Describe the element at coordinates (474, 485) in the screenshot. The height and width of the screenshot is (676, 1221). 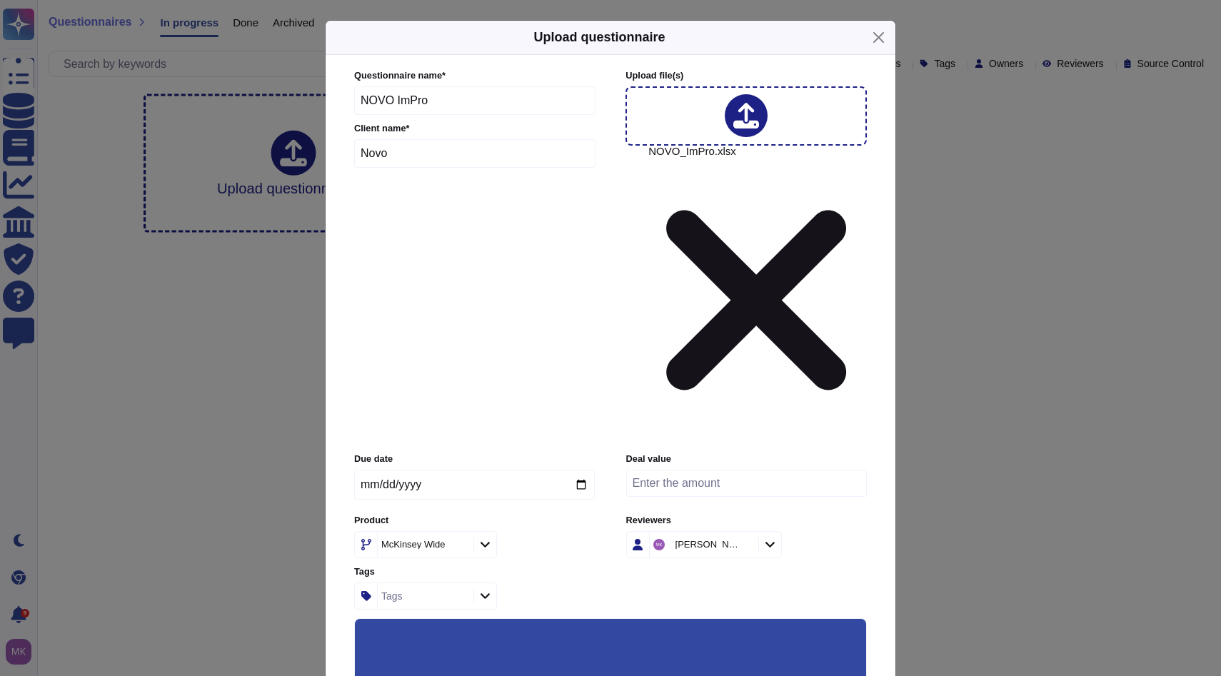
I see `input: Due date` at that location.